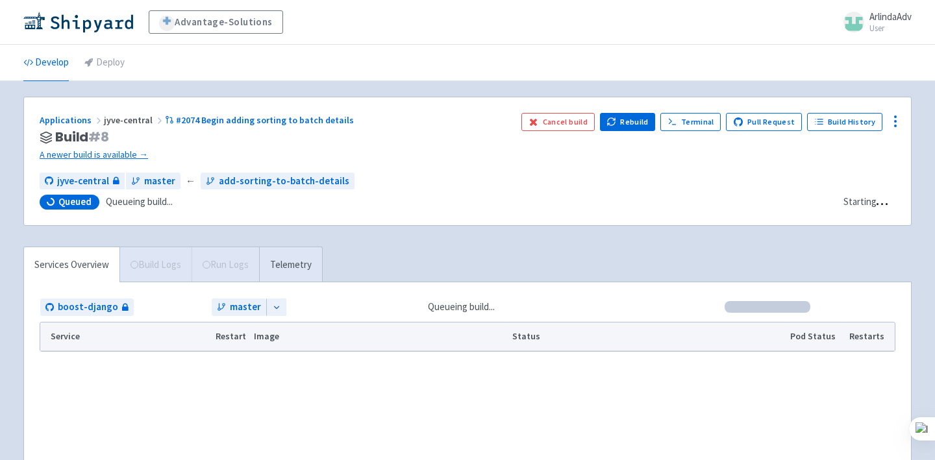 This screenshot has width=935, height=460. What do you see at coordinates (690, 122) in the screenshot?
I see `a: Terminal` at bounding box center [690, 122].